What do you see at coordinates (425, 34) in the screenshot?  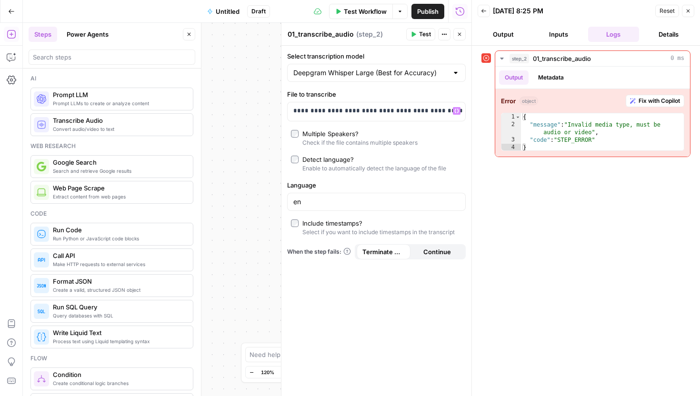 I see `span: Test` at bounding box center [425, 34].